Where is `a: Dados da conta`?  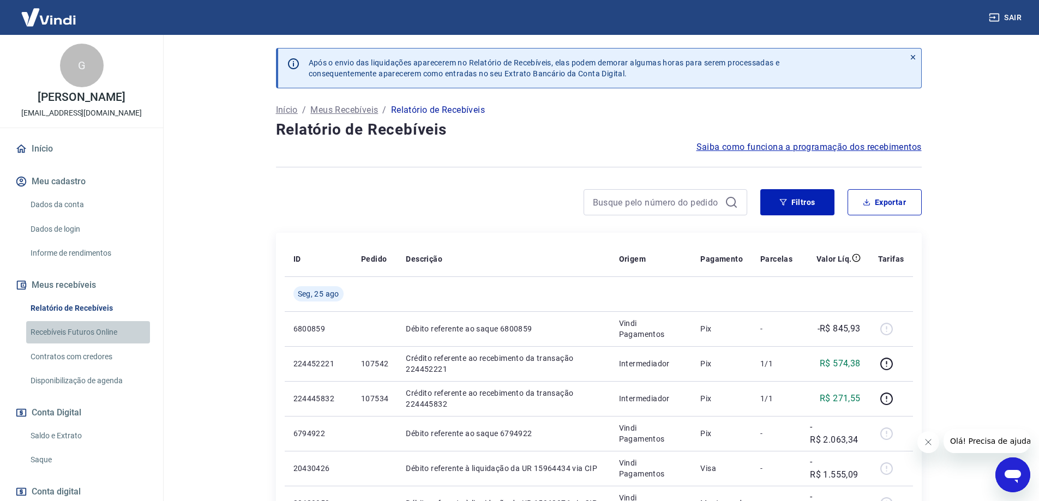 a: Dados da conta is located at coordinates (88, 204).